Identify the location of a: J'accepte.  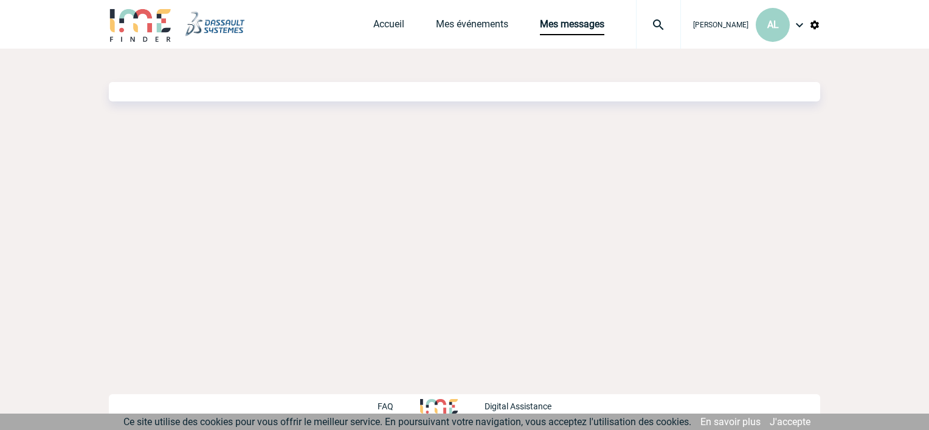
(789, 422).